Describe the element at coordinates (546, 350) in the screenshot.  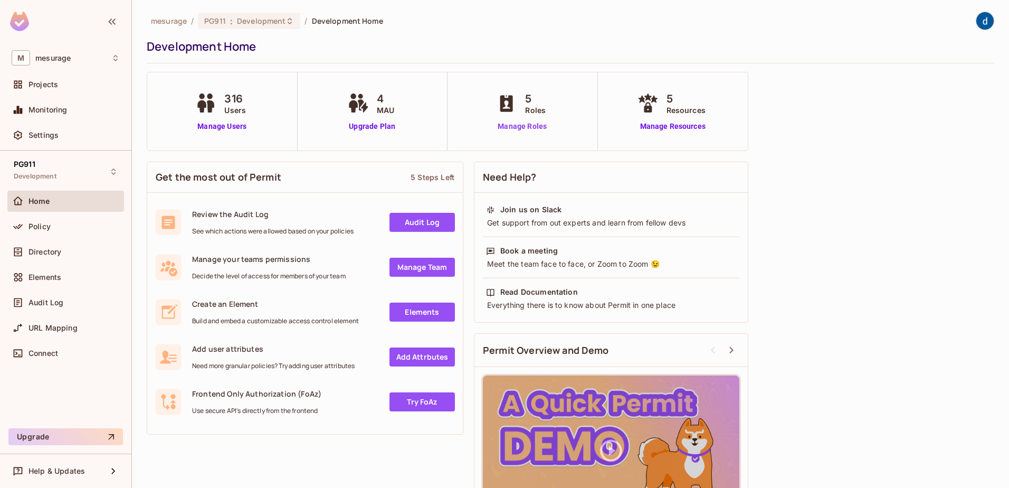
I see `span: Permit Overview and Demo` at that location.